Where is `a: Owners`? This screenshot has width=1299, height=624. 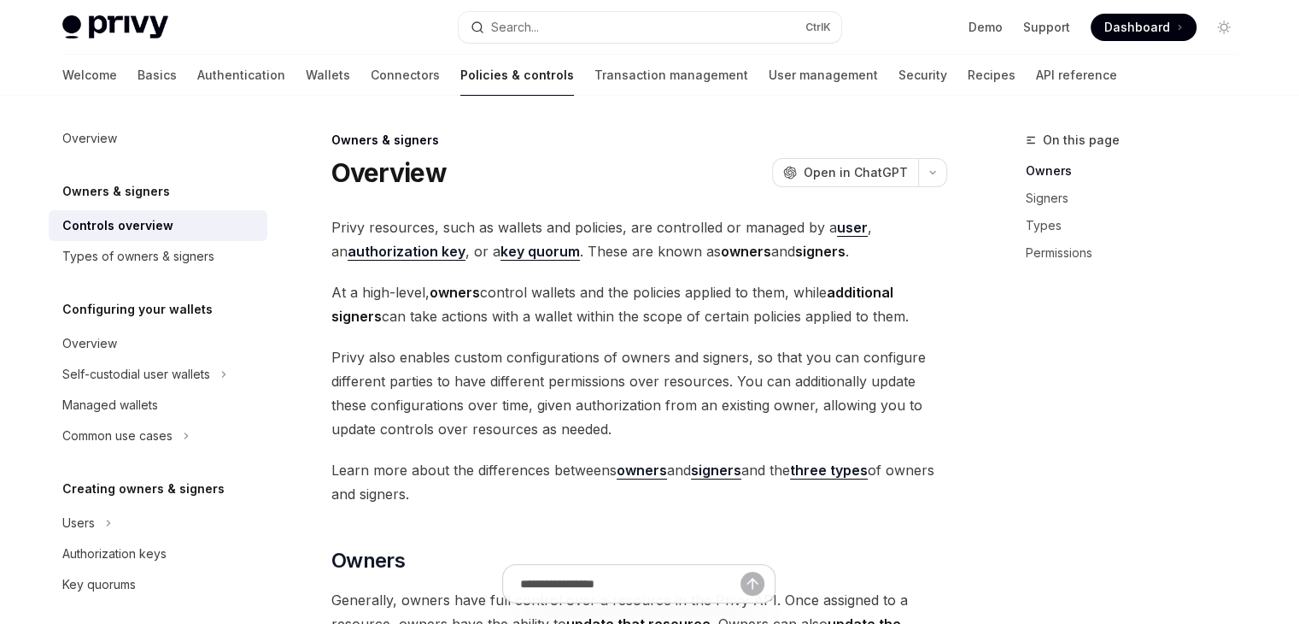 a: Owners is located at coordinates (1139, 171).